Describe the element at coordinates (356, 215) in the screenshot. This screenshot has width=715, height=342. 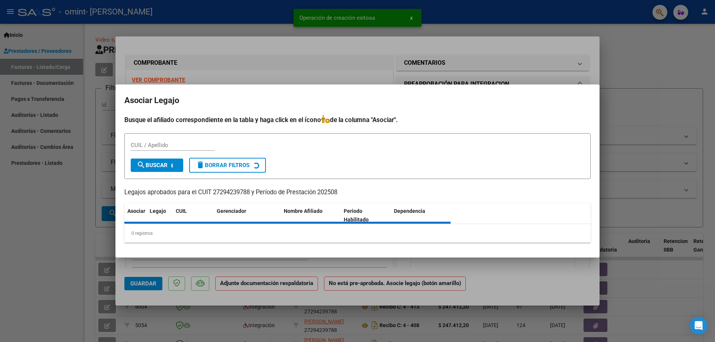
I see `span: Periodo Habilitado` at that location.